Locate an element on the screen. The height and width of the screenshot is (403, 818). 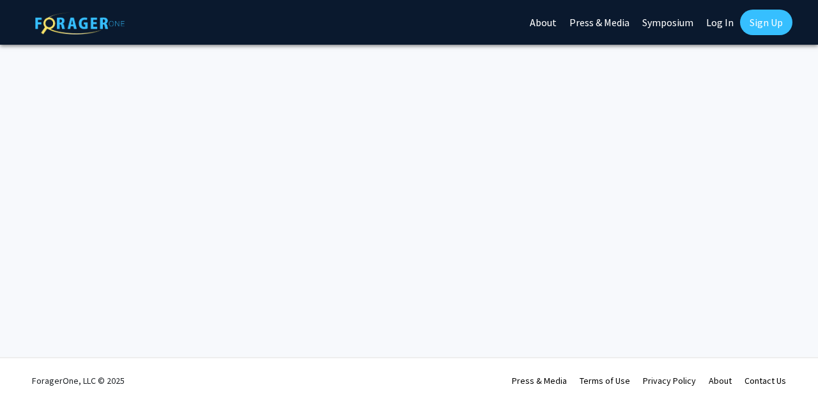
a: Privacy Policy is located at coordinates (669, 381).